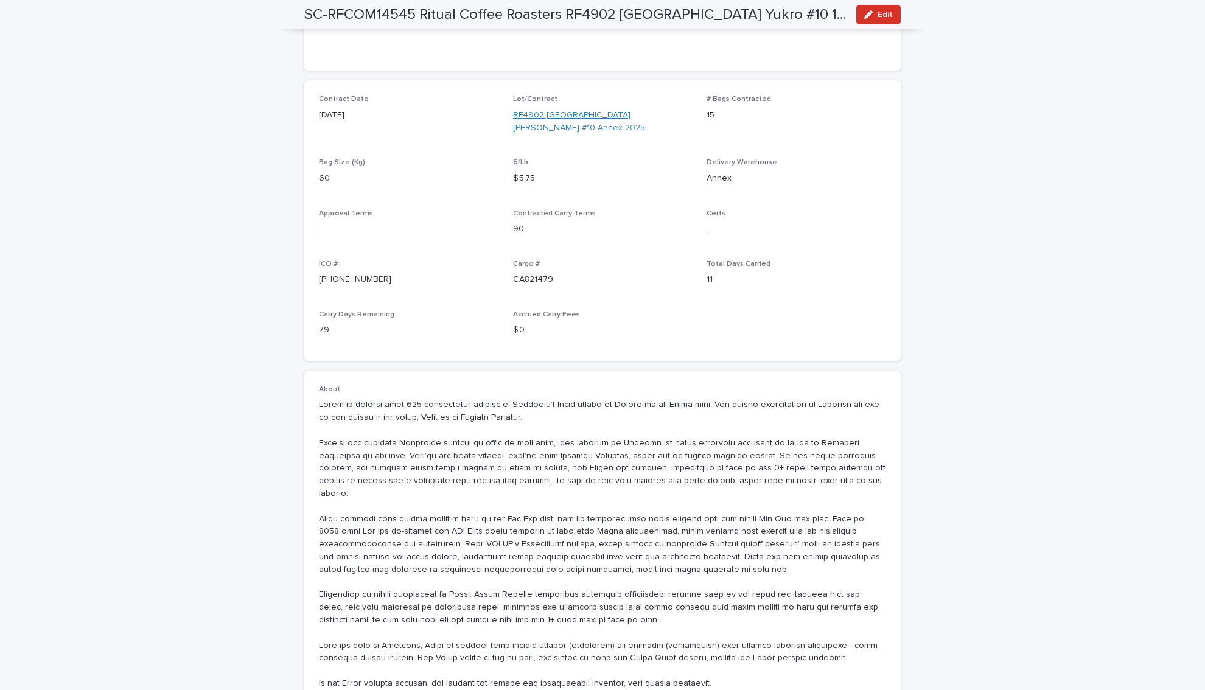  I want to click on button: Edit, so click(878, 15).